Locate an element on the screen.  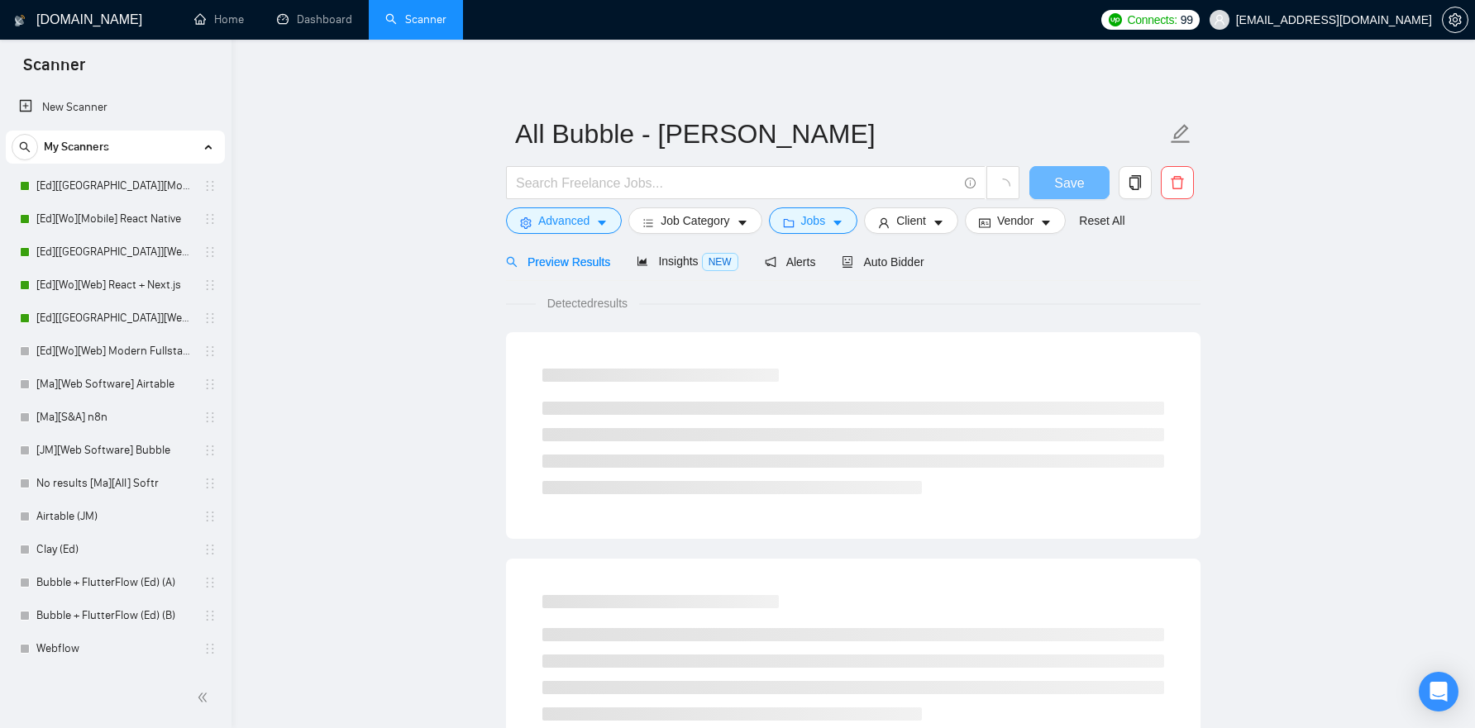
li: New Scanner is located at coordinates (115, 107).